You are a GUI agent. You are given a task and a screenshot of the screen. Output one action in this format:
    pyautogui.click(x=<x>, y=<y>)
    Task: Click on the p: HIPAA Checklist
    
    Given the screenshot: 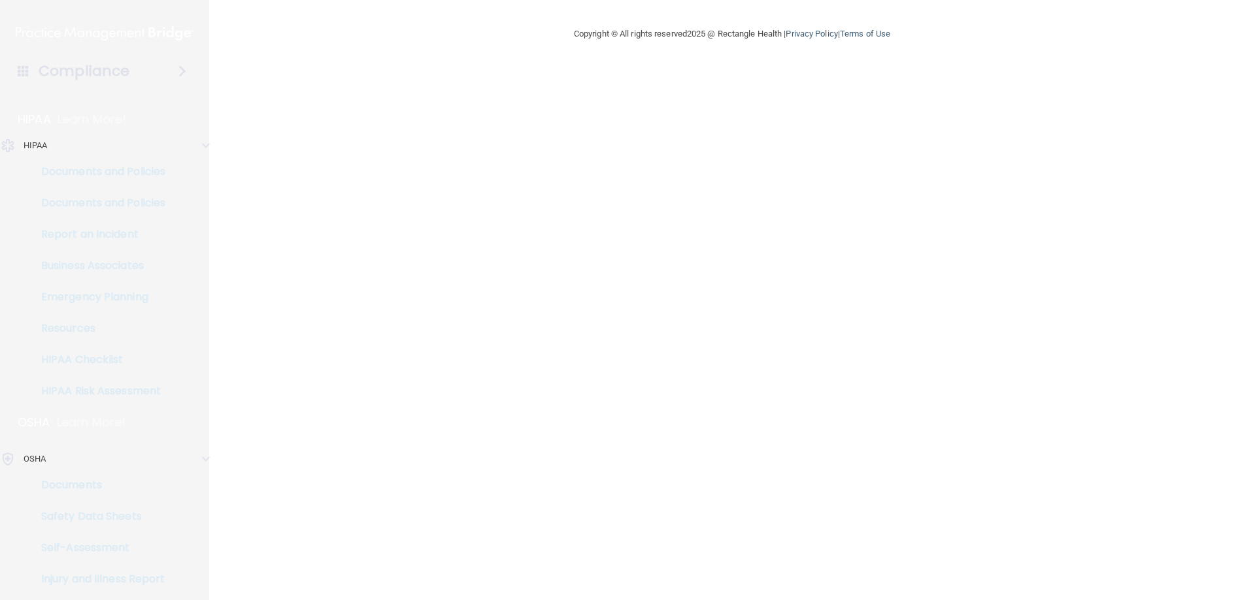 What is the action you would take?
    pyautogui.click(x=97, y=360)
    